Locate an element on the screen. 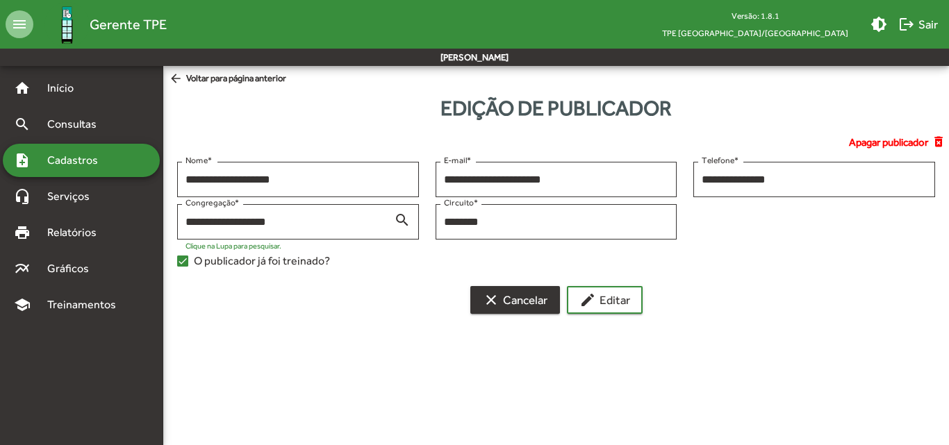 This screenshot has height=445, width=949. span: Serviços is located at coordinates (74, 197).